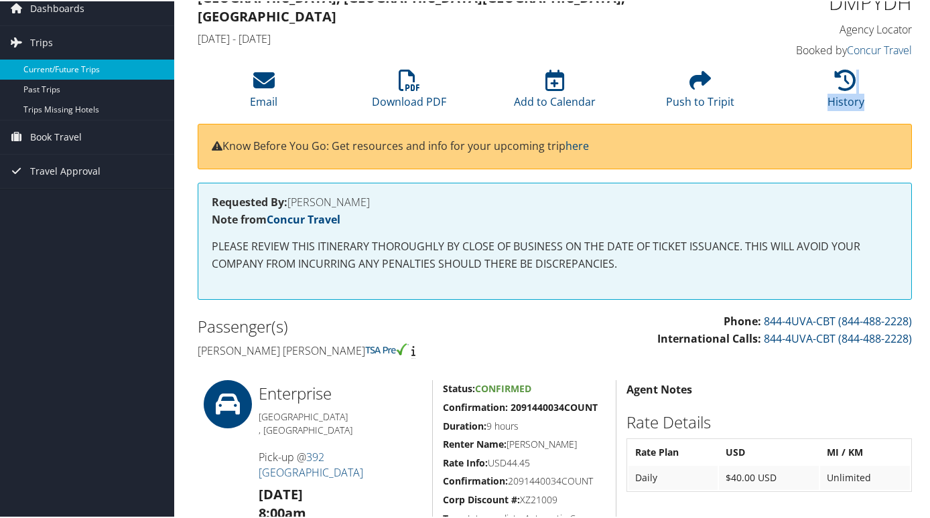 Image resolution: width=930 pixels, height=518 pixels. What do you see at coordinates (555, 145) in the screenshot?
I see `p: Know Before You Go: Get resources and info for your upcoming trip` at bounding box center [555, 145].